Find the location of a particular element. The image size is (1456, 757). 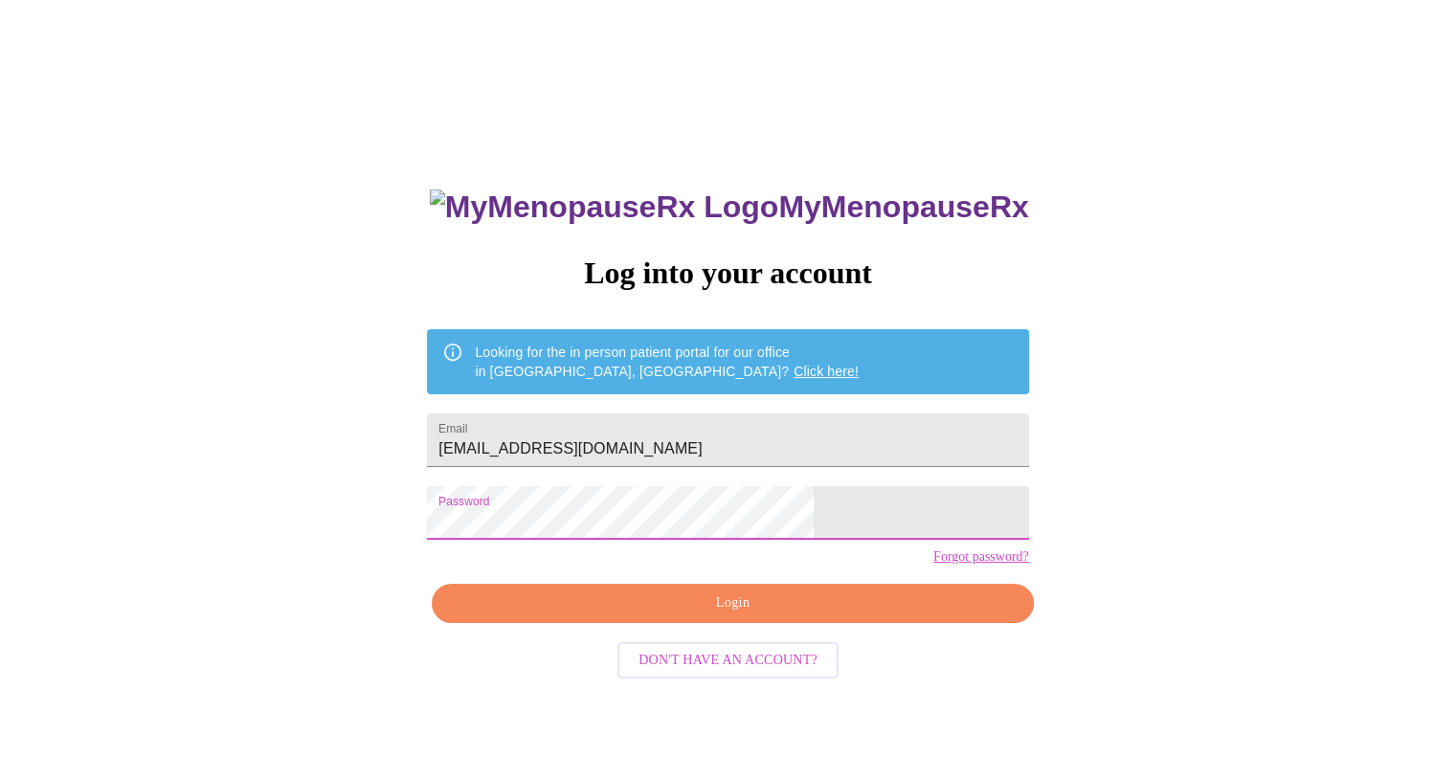

span: Login is located at coordinates (732, 603).